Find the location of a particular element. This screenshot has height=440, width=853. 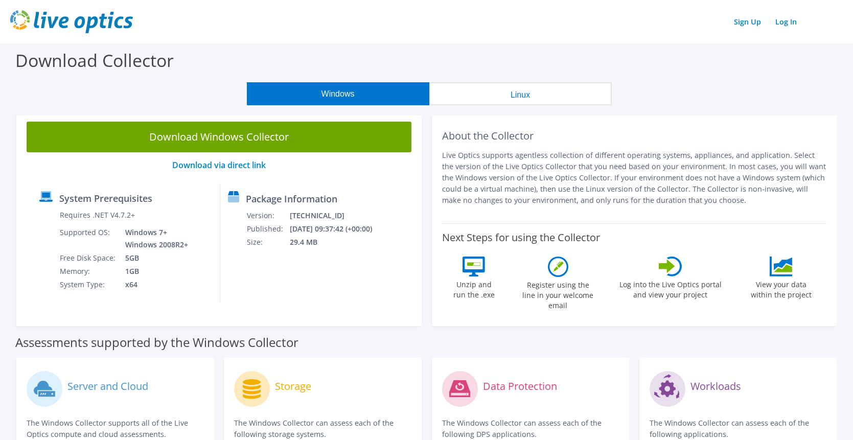

label: Register using the line in your welcome email is located at coordinates (558, 294).